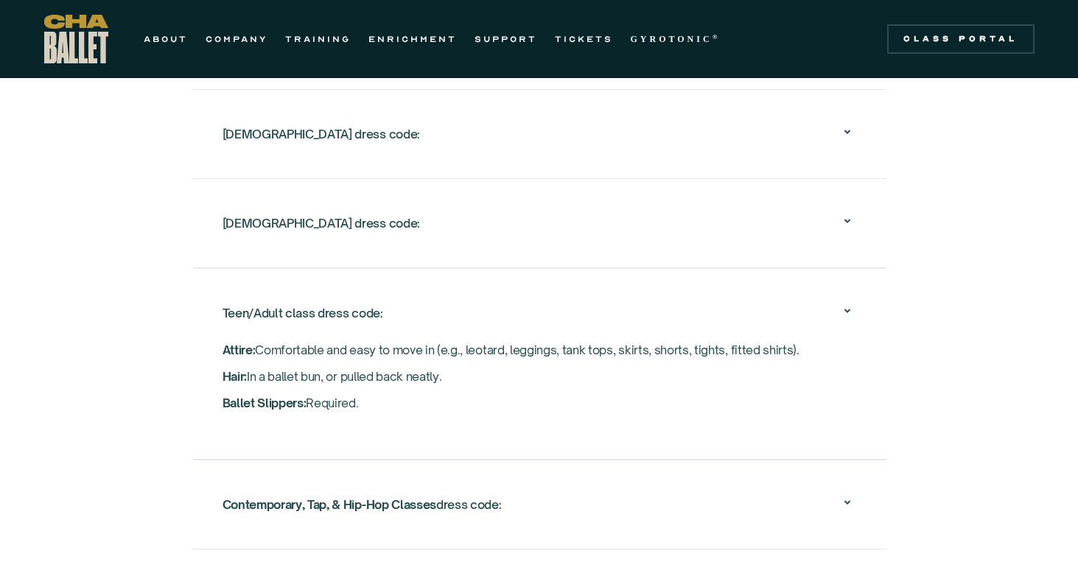 This screenshot has width=1078, height=576. Describe the element at coordinates (539, 377) in the screenshot. I see `p: Comfortable and easy to move in (e.g., leotard, leggings, tank tops, skirts, shorts, tights, fitt...` at that location.